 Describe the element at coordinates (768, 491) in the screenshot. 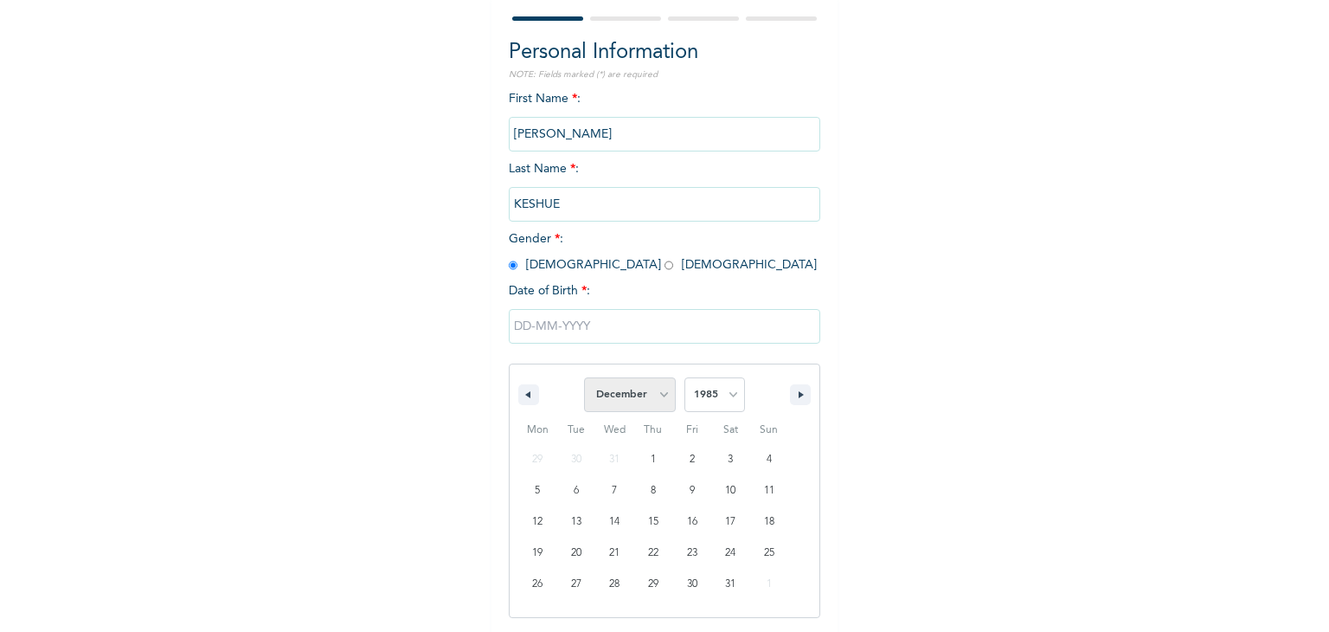

I see `button: 11` at that location.